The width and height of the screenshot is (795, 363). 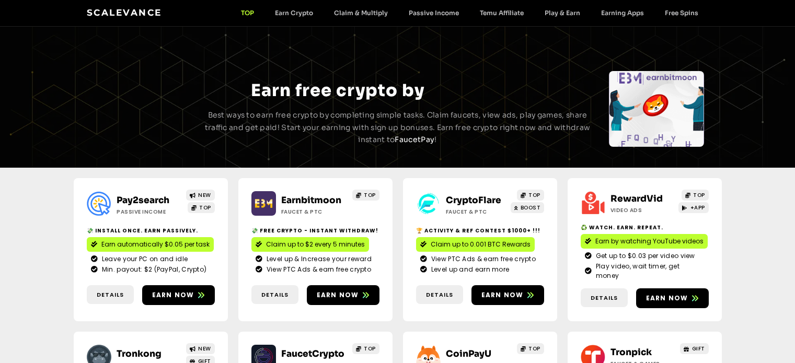 I want to click on p: Best ways to earn free crypto by completing simple tasks. Claim faucets, view ads, play games, sh..., so click(x=398, y=128).